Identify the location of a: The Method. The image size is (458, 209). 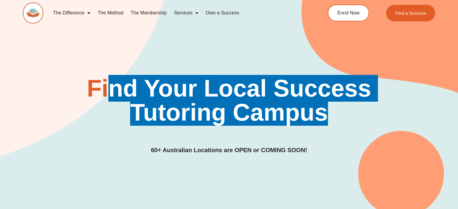
(110, 13).